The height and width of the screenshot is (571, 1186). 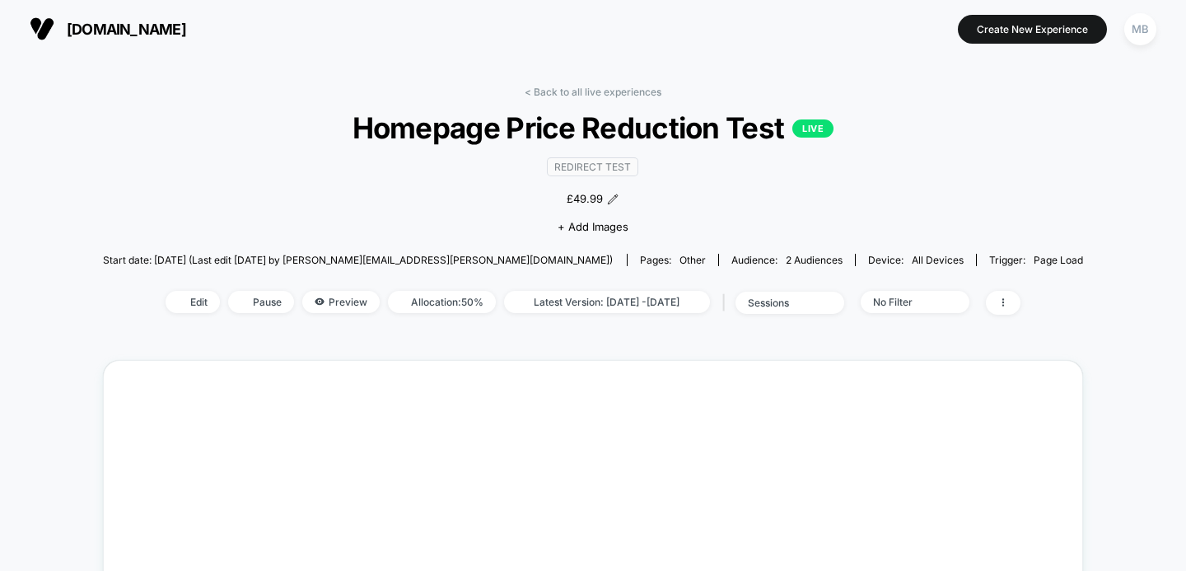 What do you see at coordinates (441, 301) in the screenshot?
I see `span: Allocation: 50%` at bounding box center [441, 301].